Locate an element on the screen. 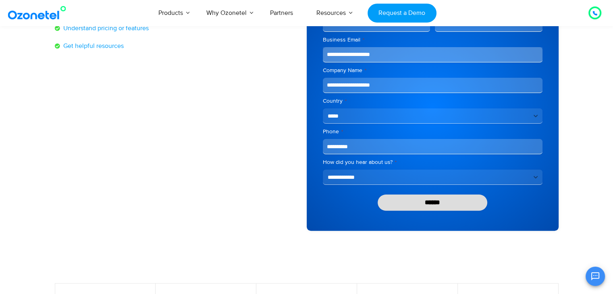  label: How did you hear about us? is located at coordinates (432, 162).